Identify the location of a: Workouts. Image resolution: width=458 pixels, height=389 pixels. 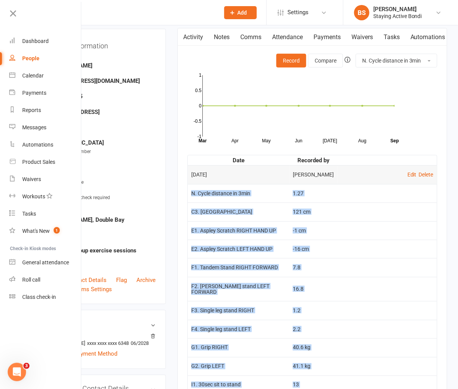
(45, 196).